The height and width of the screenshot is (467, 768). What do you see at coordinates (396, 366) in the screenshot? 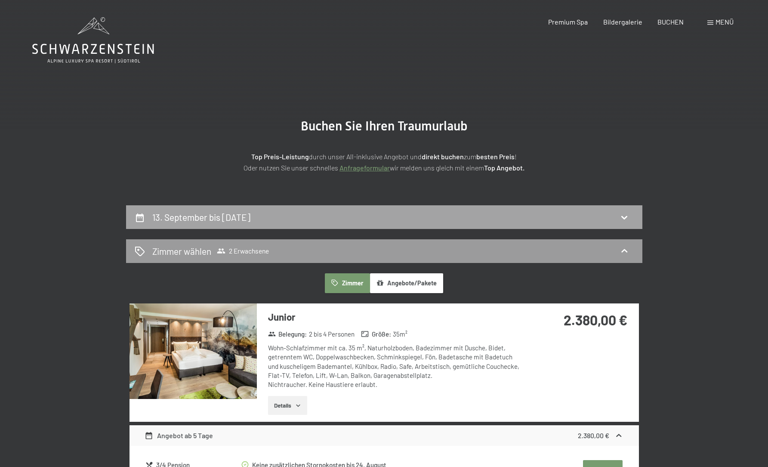
I see `div: Wohn-Schlafzimmer mit ca. 35 m², Naturholzboden, Badezimmer mit Dusche, Bidet, getrenntem WC, Dop...` at bounding box center [396, 366].